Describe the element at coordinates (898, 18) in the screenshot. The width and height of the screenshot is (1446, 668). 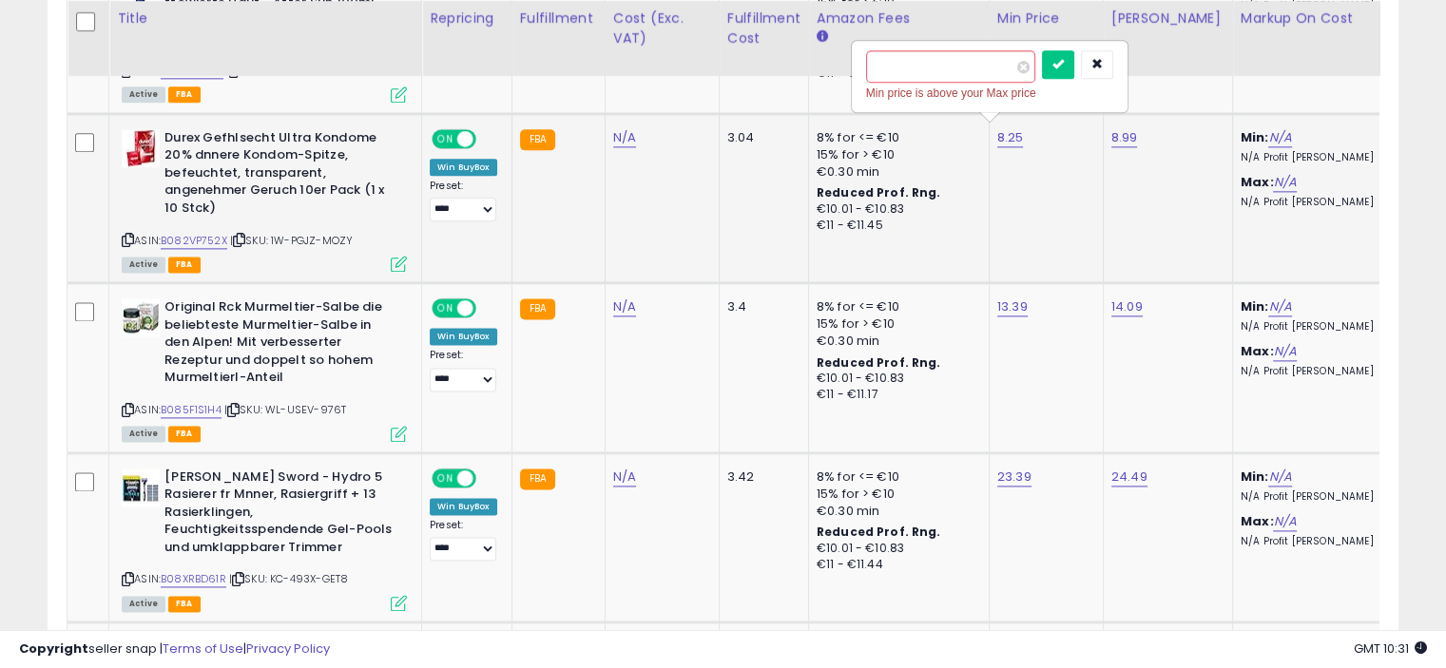
I see `div: Amazon Fees` at that location.